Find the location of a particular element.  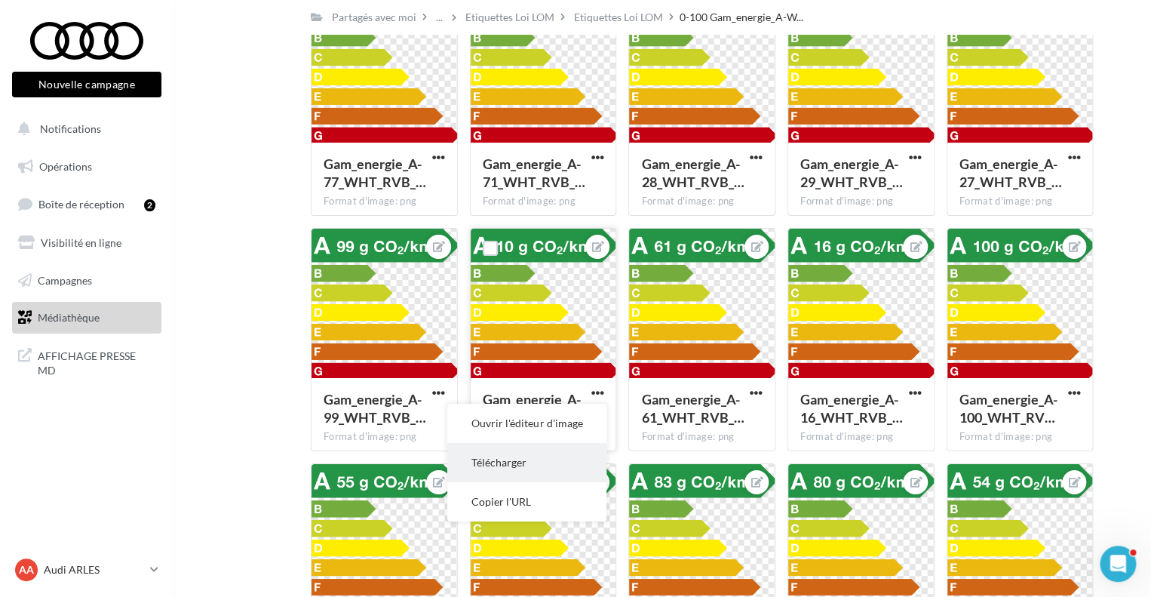

span: Gam_energie_A-27_WHT_RVB_PNG_1080PX is located at coordinates (1011, 173).